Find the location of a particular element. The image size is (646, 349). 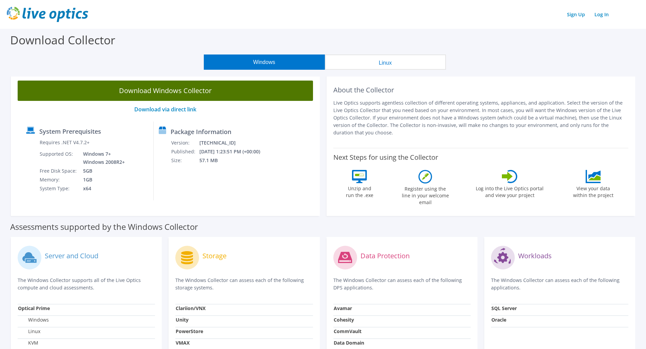

td: Size: is located at coordinates (185, 161).